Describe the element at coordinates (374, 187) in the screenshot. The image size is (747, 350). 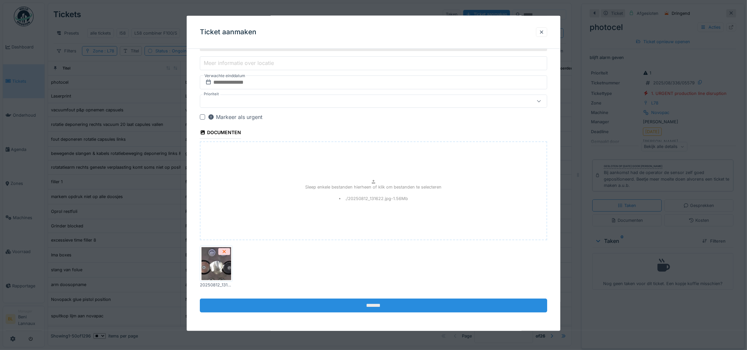
I see `p: Sleep enkele bestanden hierheen of klik om bestanden te selecteren` at that location.